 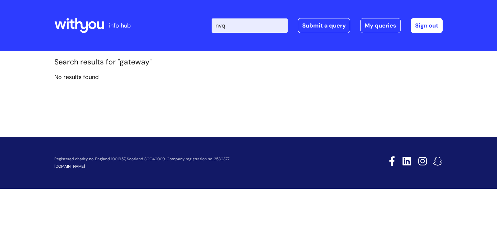 I want to click on p: info hub, so click(x=120, y=26).